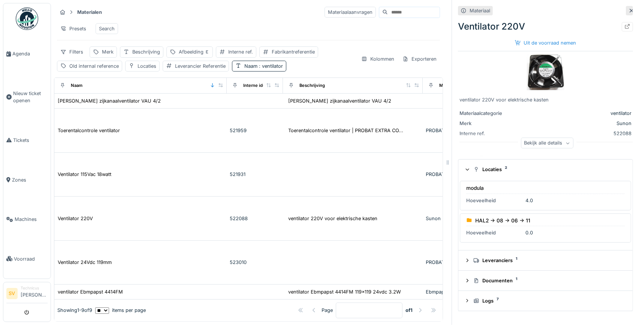 Image resolution: width=642 pixels, height=325 pixels. Describe the element at coordinates (350, 12) in the screenshot. I see `div: Materiaalaanvragen` at that location.